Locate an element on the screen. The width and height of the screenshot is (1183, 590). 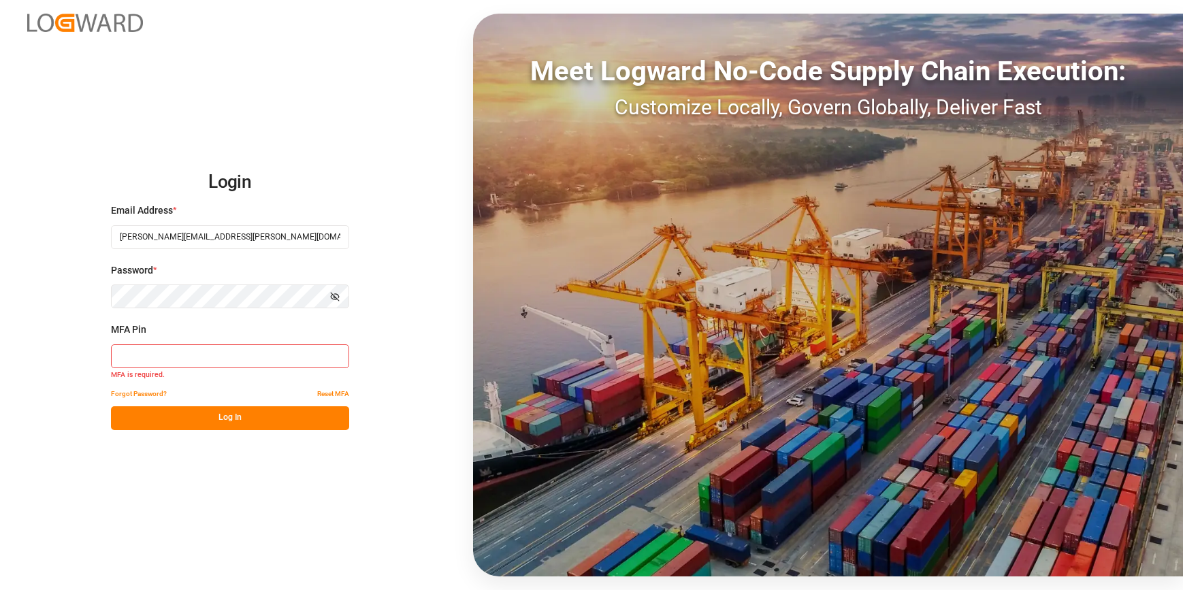
button: Reset MFA is located at coordinates (333, 394).